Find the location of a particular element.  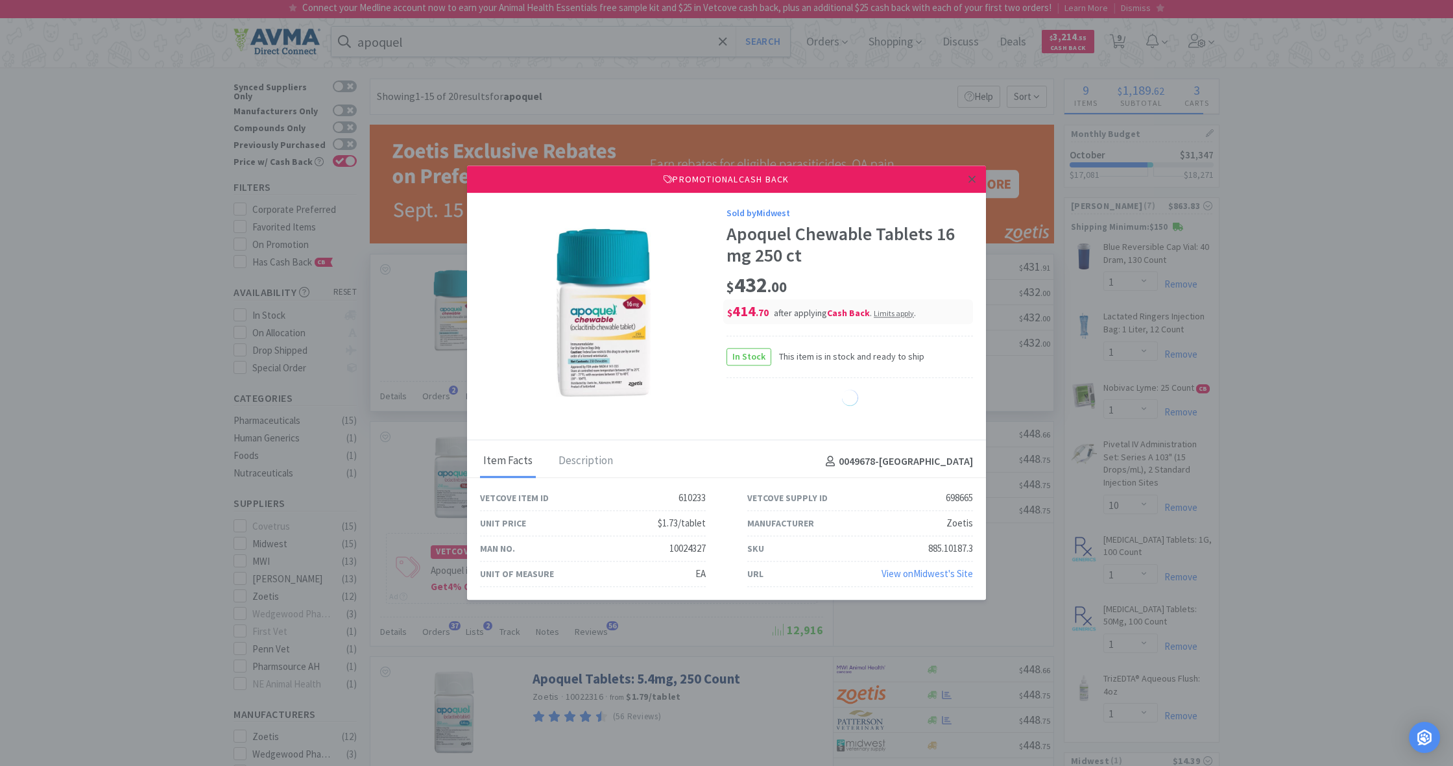

div: $1.73/tablet is located at coordinates (682, 524).